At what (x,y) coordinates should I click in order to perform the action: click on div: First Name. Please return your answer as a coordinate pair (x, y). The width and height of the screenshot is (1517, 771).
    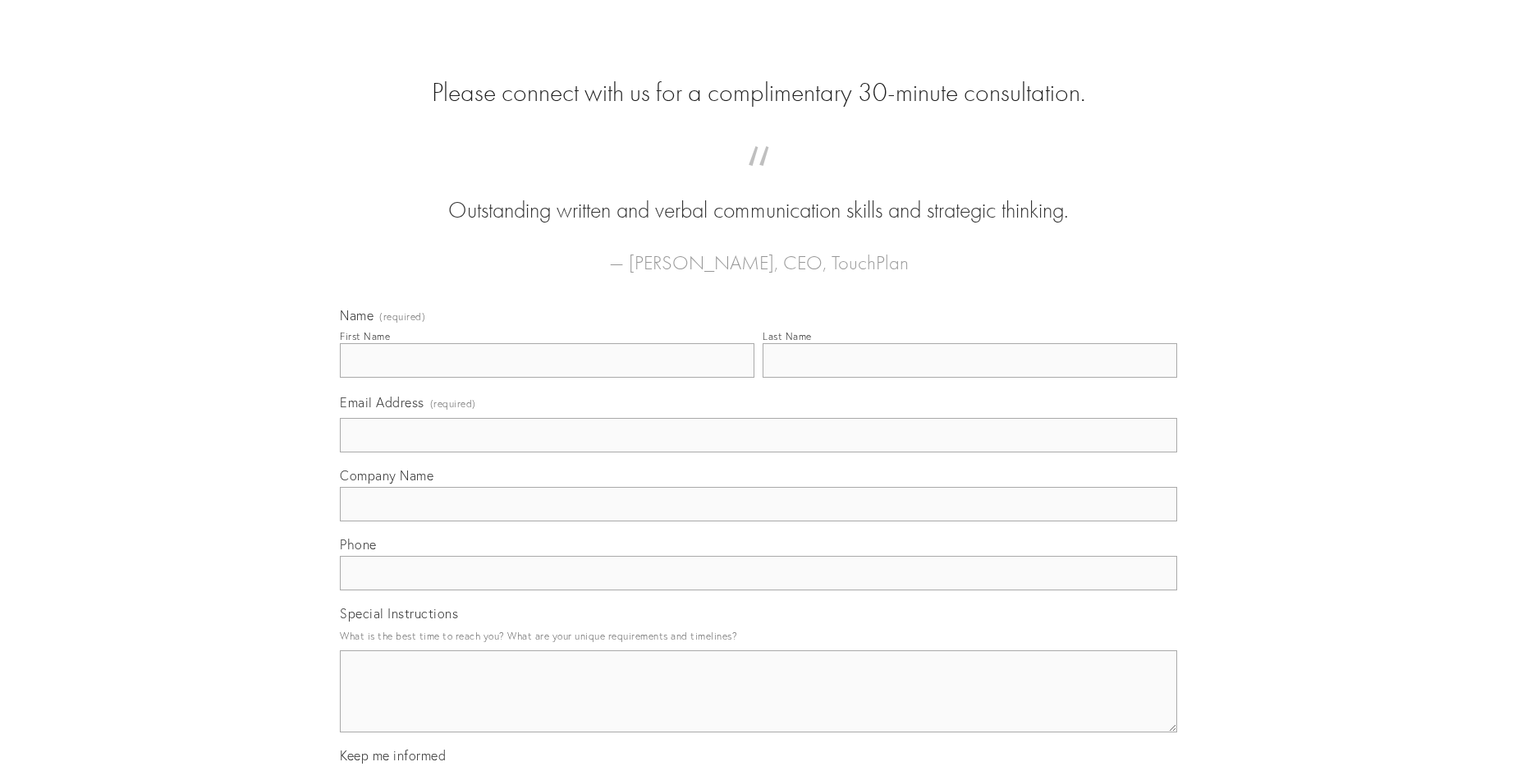
    Looking at the image, I should click on (364, 336).